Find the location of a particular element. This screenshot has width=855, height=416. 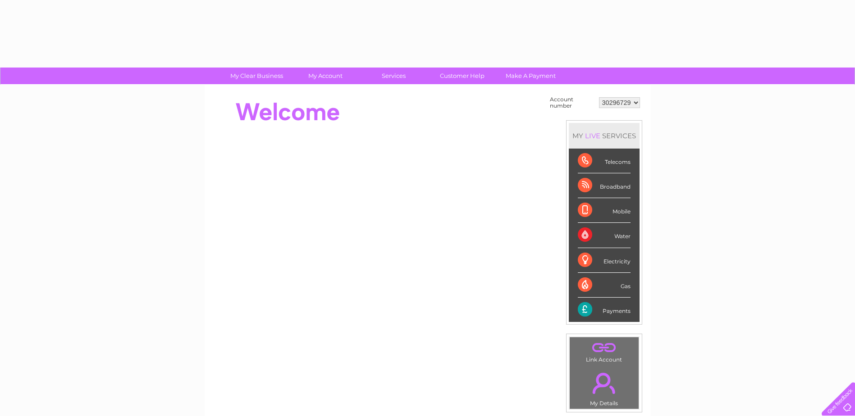

div: Mobile is located at coordinates (604, 210).